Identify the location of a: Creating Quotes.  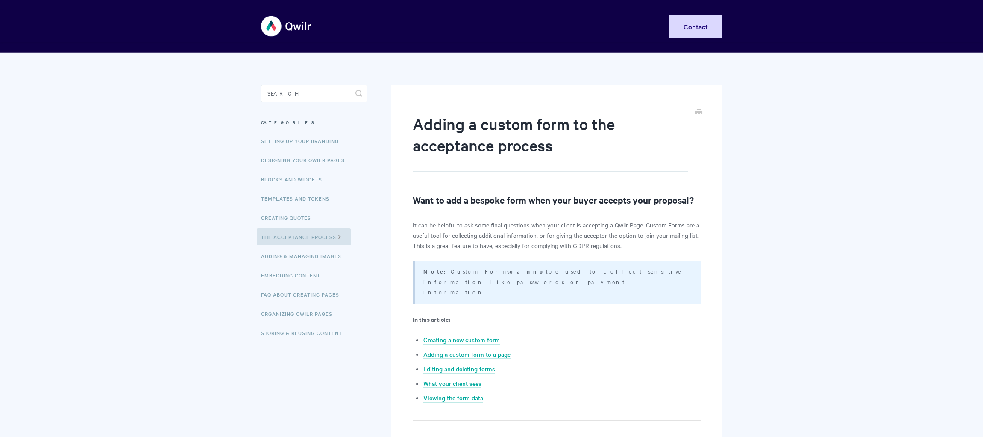
(289, 218).